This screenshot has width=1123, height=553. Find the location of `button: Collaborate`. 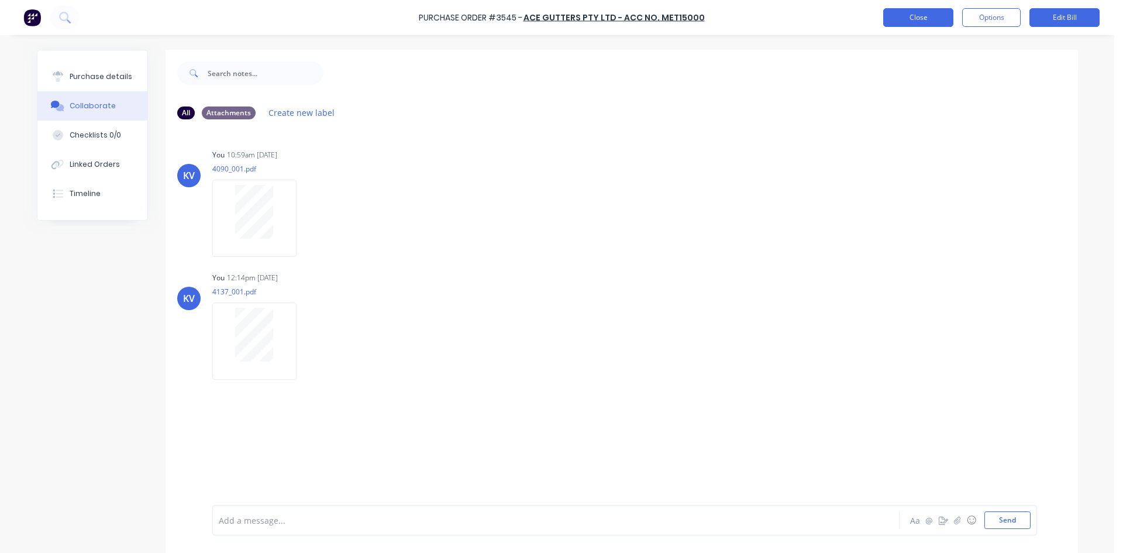

button: Collaborate is located at coordinates (92, 106).